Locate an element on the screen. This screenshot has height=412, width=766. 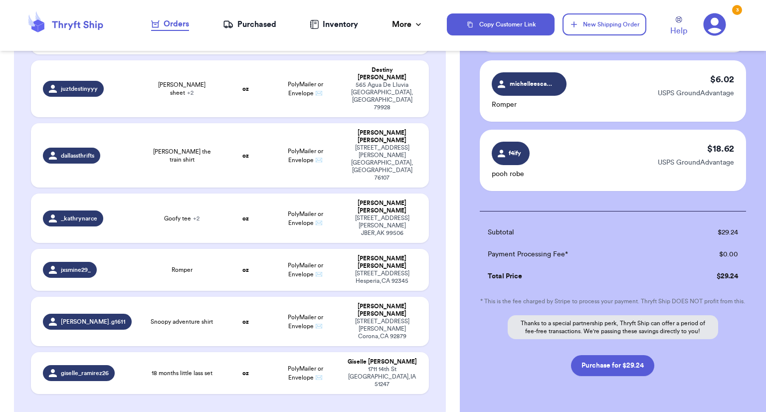
span: dallassthrifts is located at coordinates (77, 156).